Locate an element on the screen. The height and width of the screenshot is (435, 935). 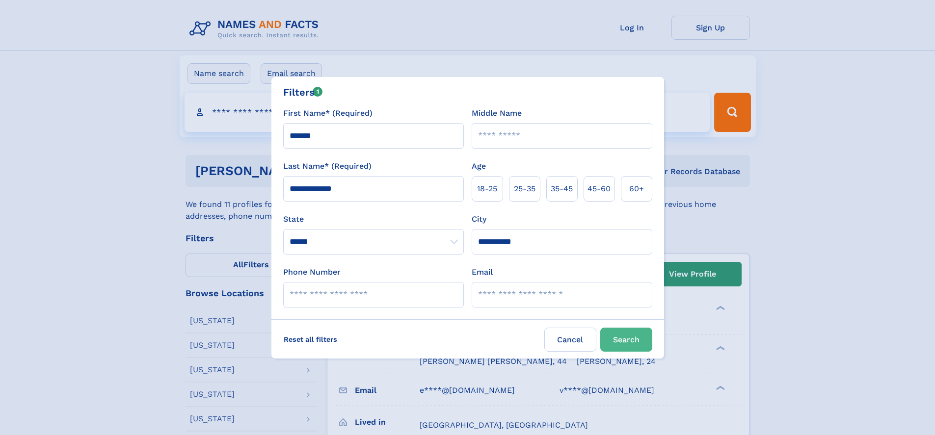
span: 60+ is located at coordinates (637, 189).